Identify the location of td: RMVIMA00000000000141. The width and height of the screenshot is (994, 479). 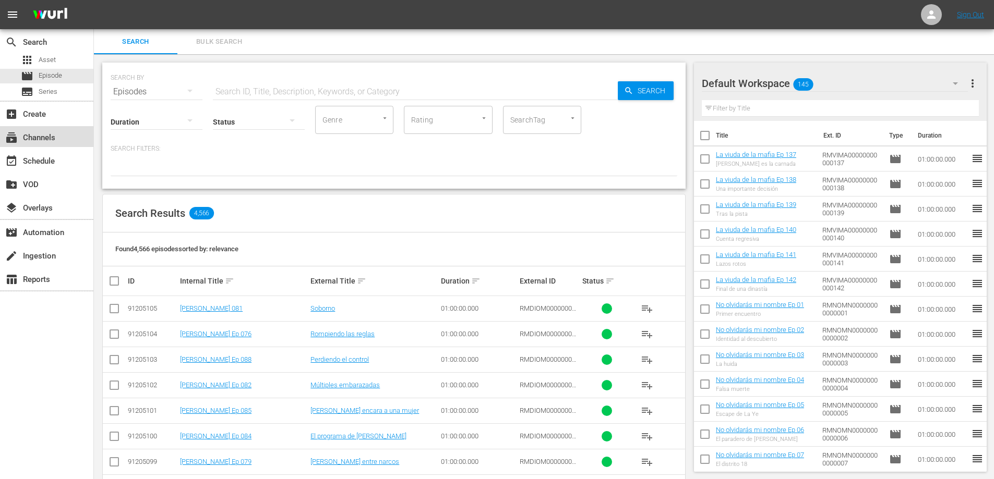
(852, 259).